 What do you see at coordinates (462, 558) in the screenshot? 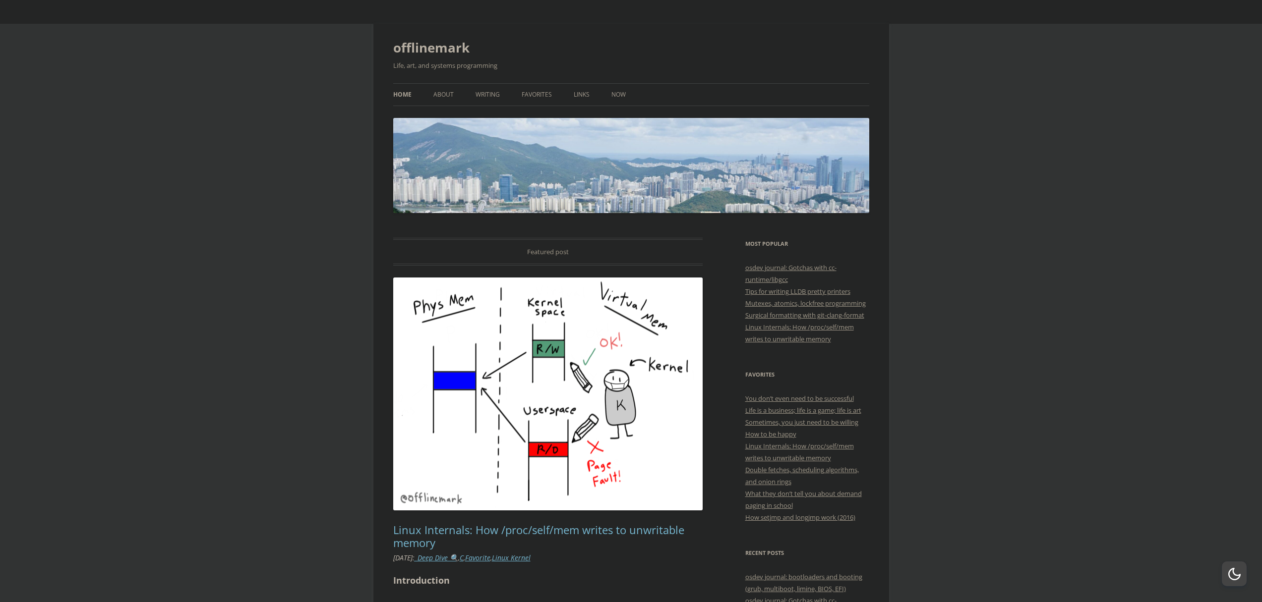
I see `a: C` at bounding box center [462, 558].